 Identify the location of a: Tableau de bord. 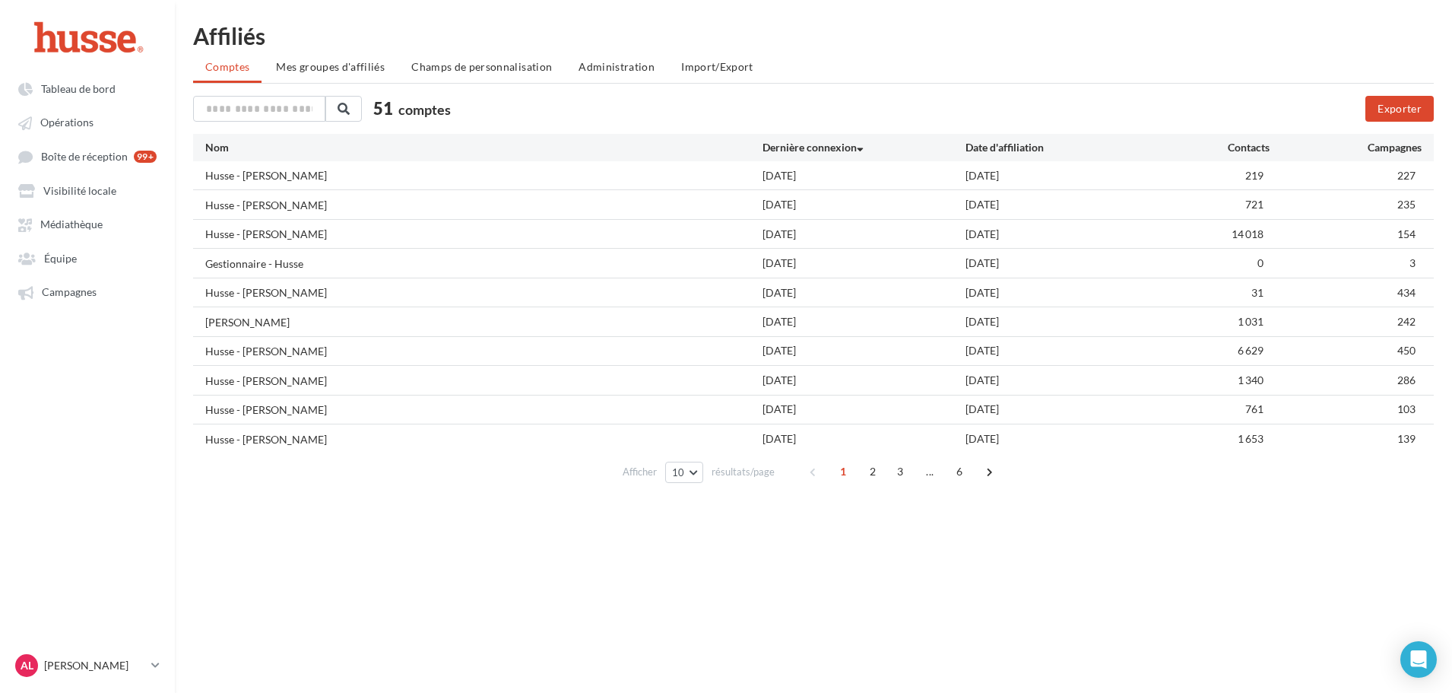
(87, 88).